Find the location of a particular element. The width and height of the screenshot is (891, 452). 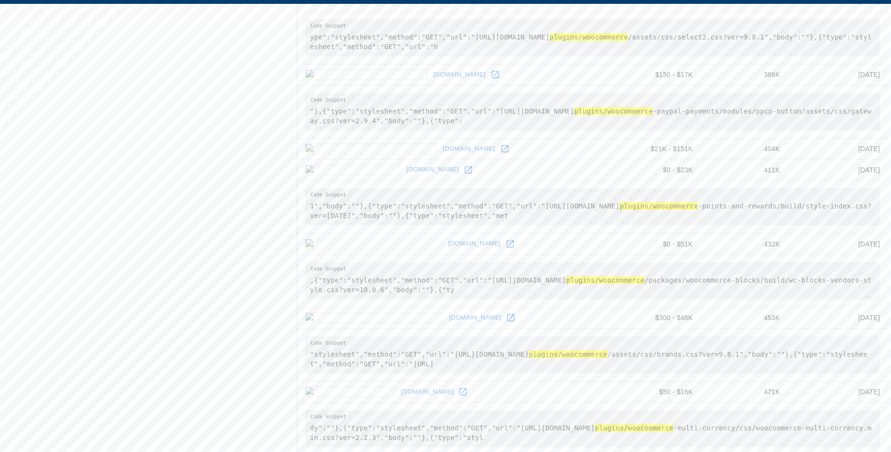

td: $150 - $17K is located at coordinates (655, 75).